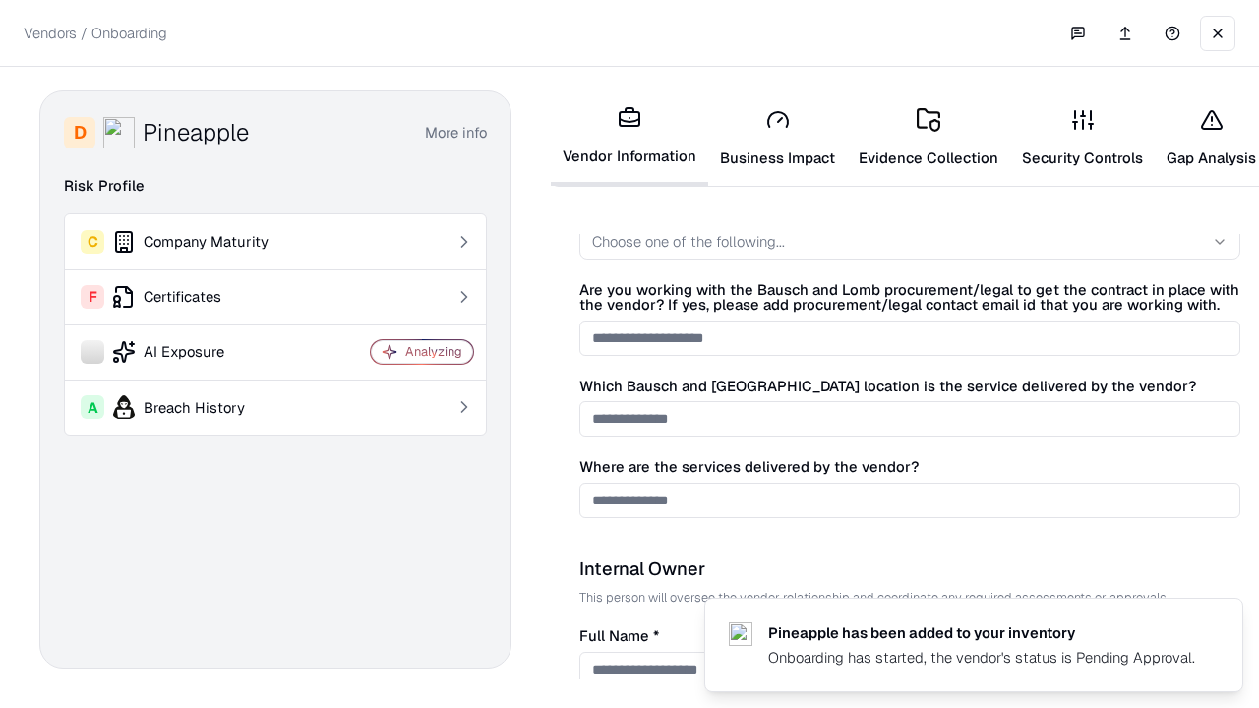 This screenshot has width=1259, height=708. I want to click on div: Analyzing, so click(434, 351).